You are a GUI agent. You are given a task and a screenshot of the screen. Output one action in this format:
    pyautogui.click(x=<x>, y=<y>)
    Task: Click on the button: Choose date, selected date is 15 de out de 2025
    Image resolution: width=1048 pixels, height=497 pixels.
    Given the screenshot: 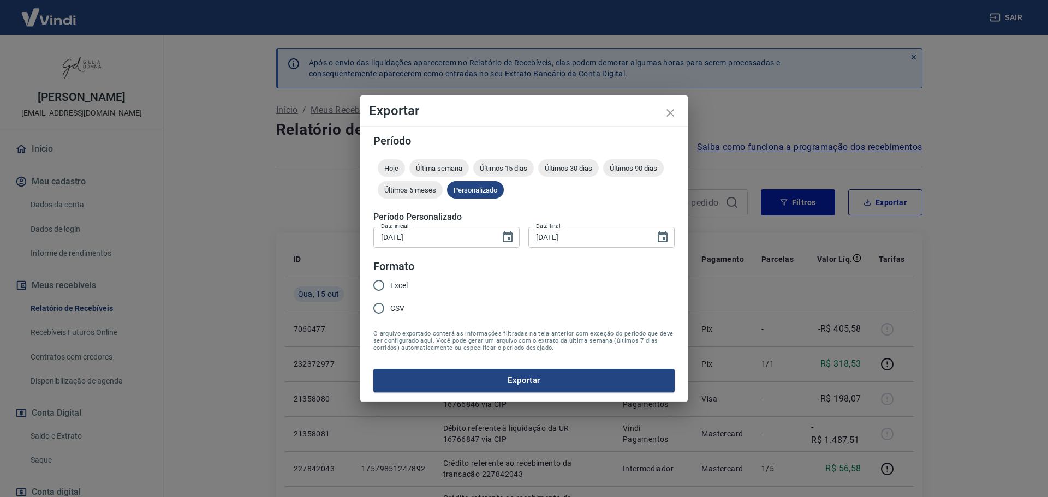 What is the action you would take?
    pyautogui.click(x=663, y=238)
    